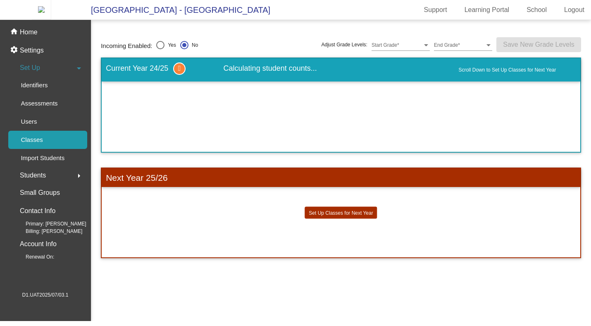 The height and width of the screenshot is (326, 591). What do you see at coordinates (341, 177) in the screenshot?
I see `h3: Next Year 25/26` at bounding box center [341, 177].